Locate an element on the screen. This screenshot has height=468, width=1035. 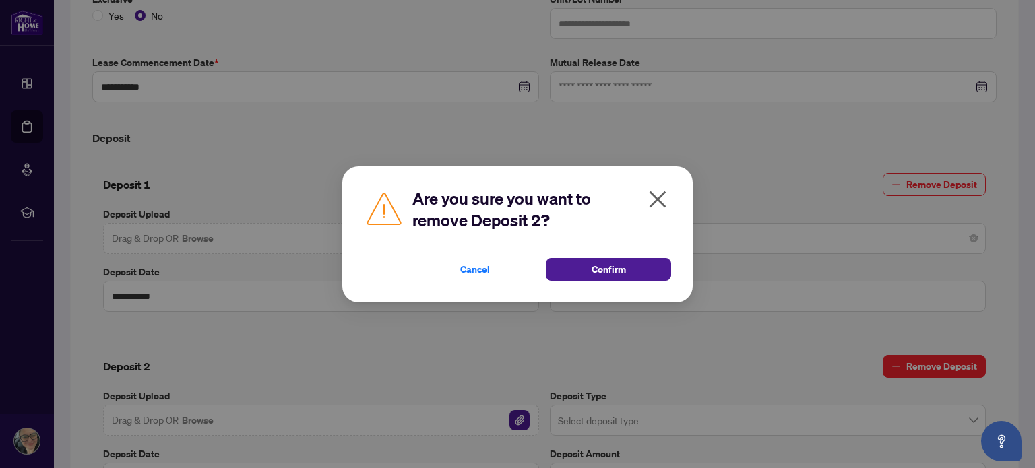
img: Caution Icon is located at coordinates (384, 208).